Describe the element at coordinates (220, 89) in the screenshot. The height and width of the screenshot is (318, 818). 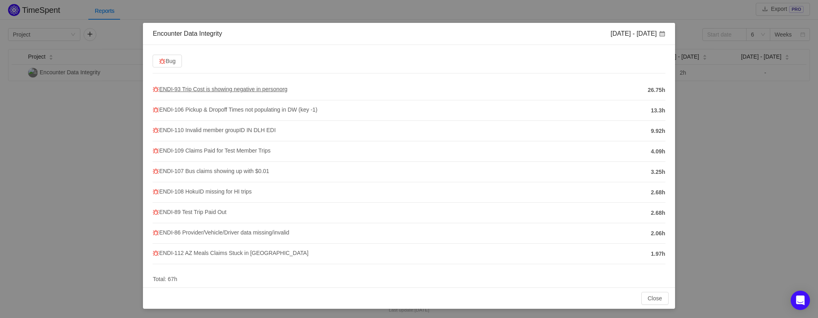
I see `span: ENDI-93 Trip Cost is showing negative in personorg` at that location.